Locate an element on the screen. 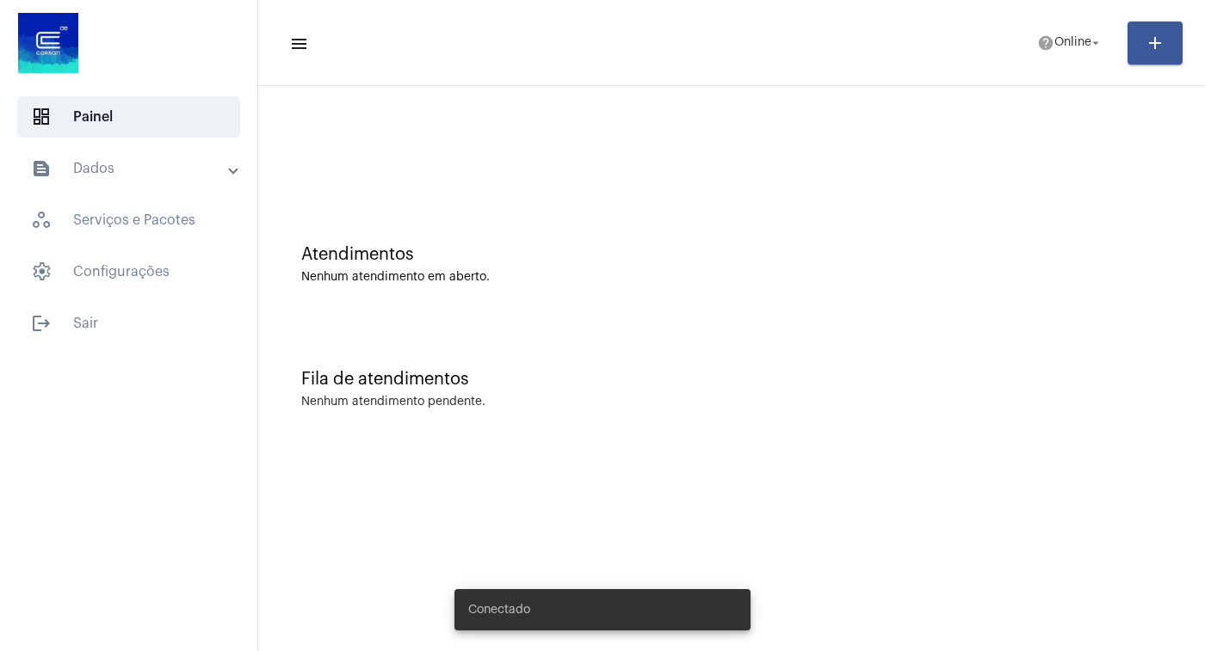  span: Conectado is located at coordinates (499, 610).